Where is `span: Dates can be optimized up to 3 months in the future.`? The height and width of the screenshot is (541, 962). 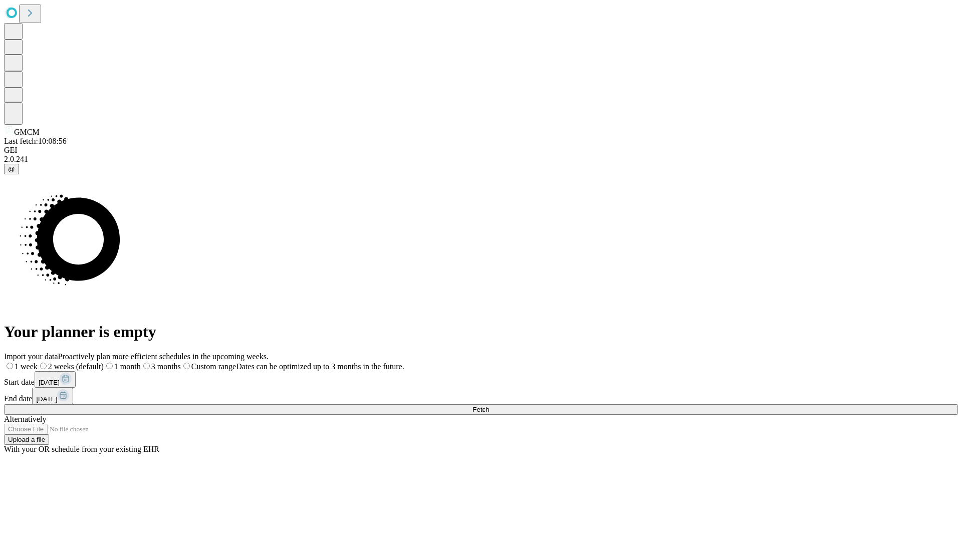 span: Dates can be optimized up to 3 months in the future. is located at coordinates (320, 366).